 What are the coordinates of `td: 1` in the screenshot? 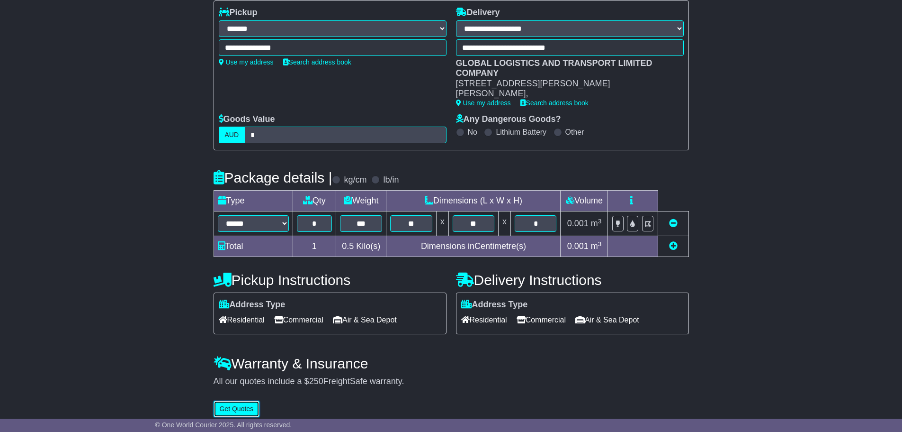 It's located at (315, 246).